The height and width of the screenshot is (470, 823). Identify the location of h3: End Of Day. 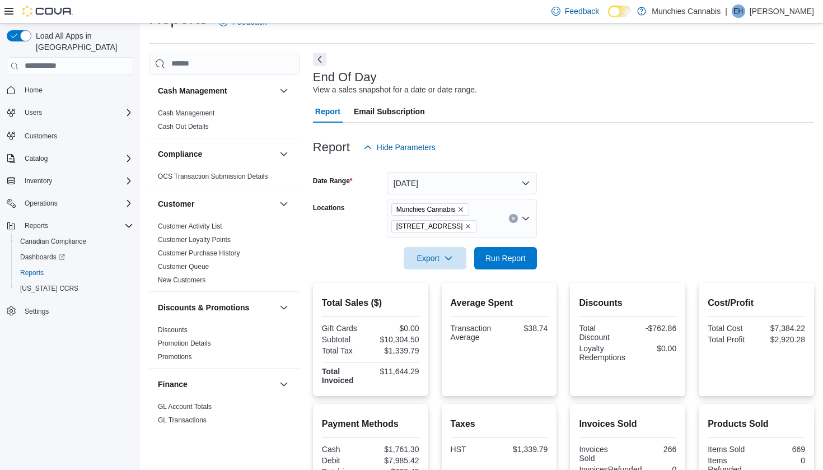
(345, 77).